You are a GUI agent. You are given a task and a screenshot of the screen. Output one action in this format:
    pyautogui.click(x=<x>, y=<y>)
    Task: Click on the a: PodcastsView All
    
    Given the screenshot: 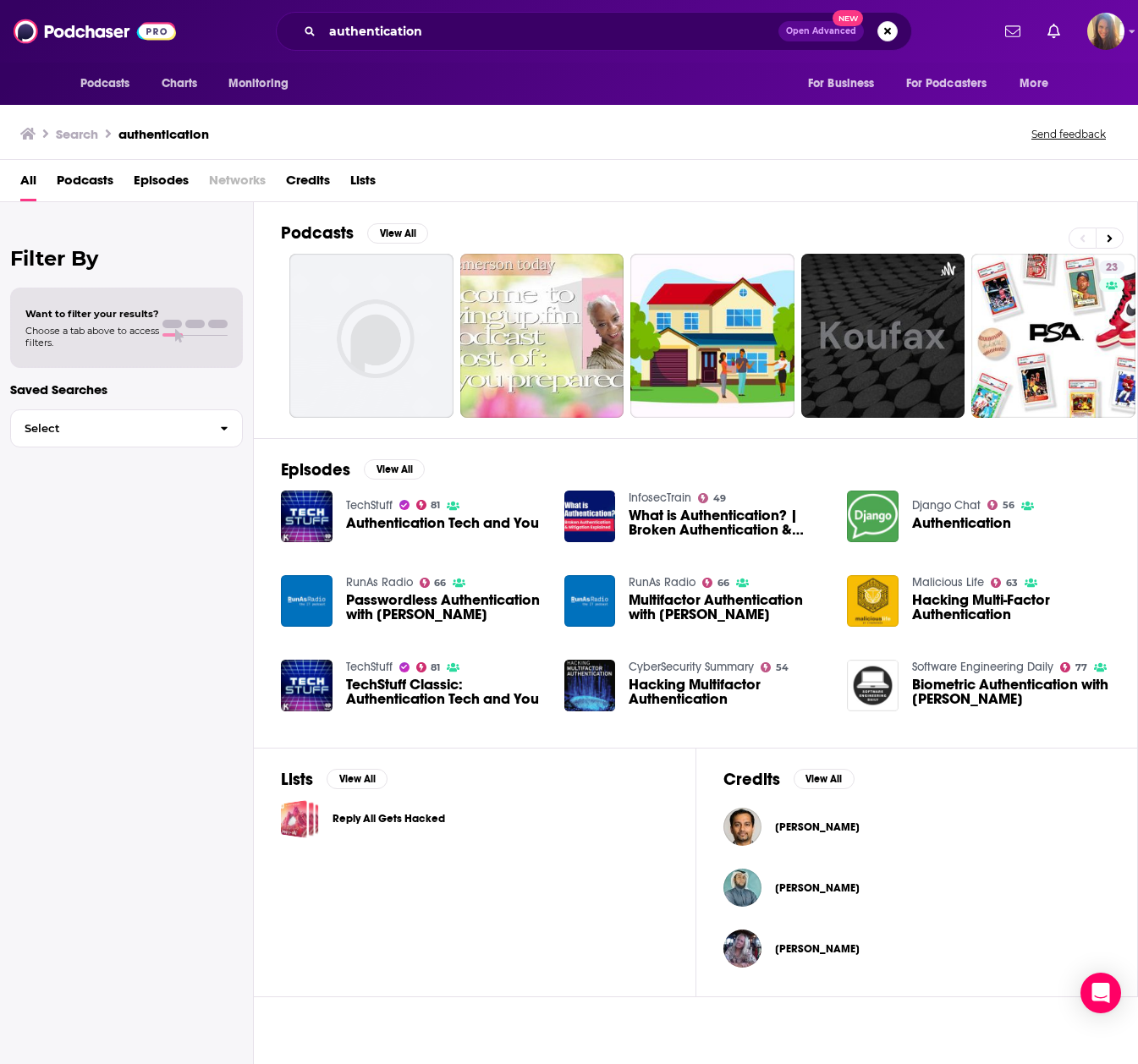 What is the action you would take?
    pyautogui.click(x=355, y=233)
    